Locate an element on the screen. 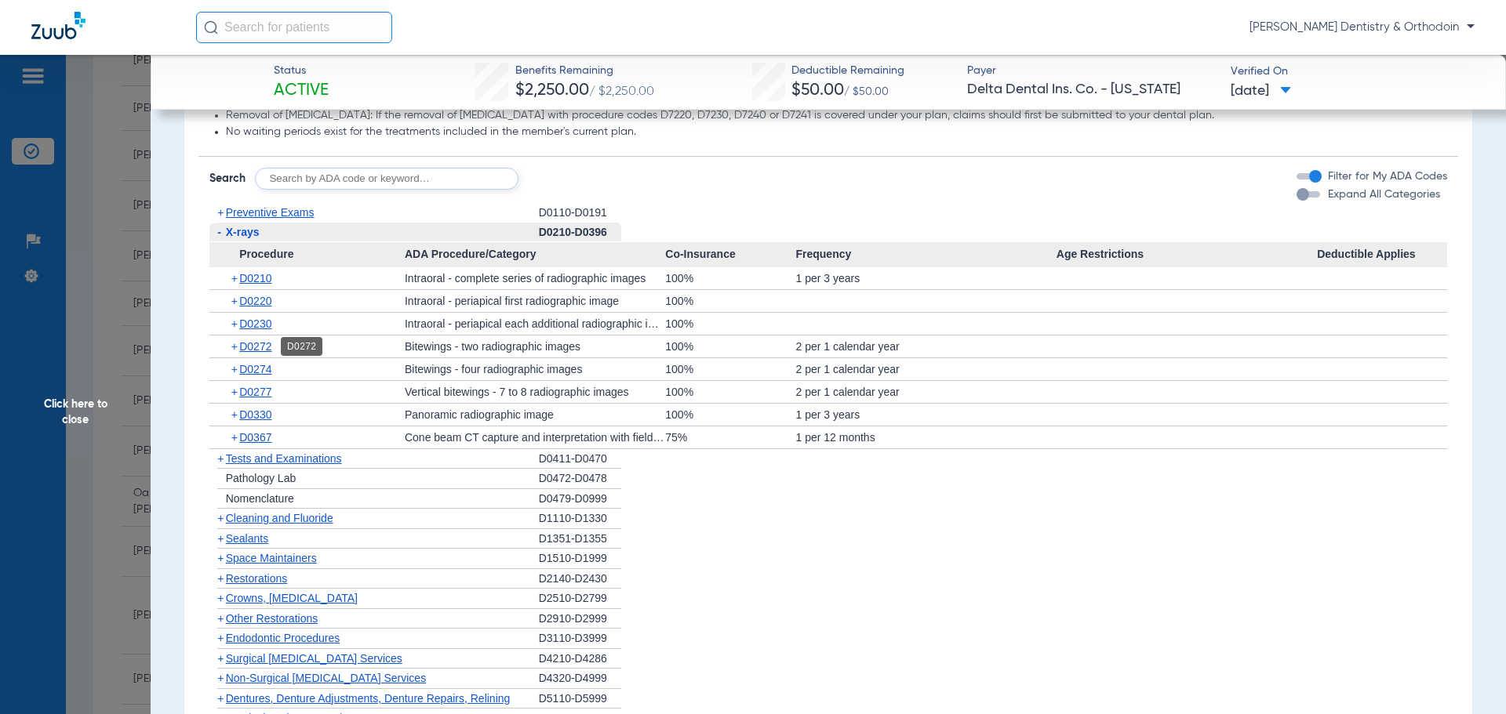 The height and width of the screenshot is (714, 1506). span: Co-Insurance is located at coordinates (730, 255).